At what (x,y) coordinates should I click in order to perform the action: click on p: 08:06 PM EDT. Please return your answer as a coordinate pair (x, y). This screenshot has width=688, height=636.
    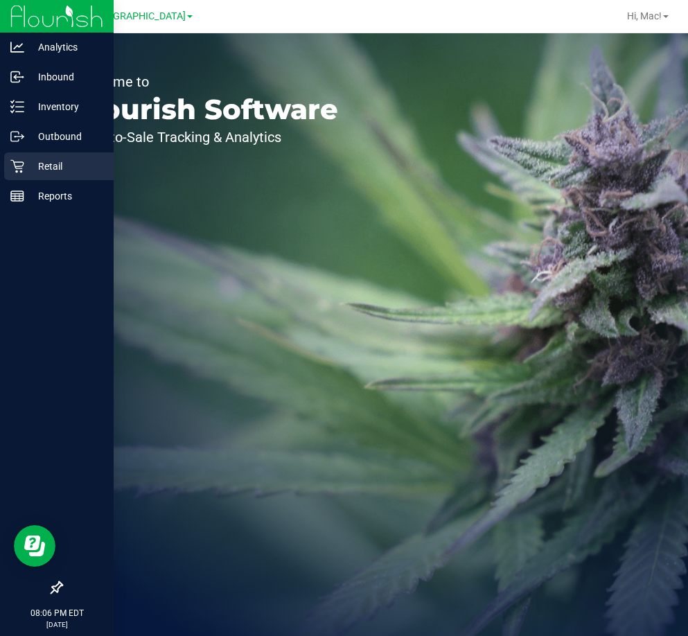
    Looking at the image, I should click on (57, 613).